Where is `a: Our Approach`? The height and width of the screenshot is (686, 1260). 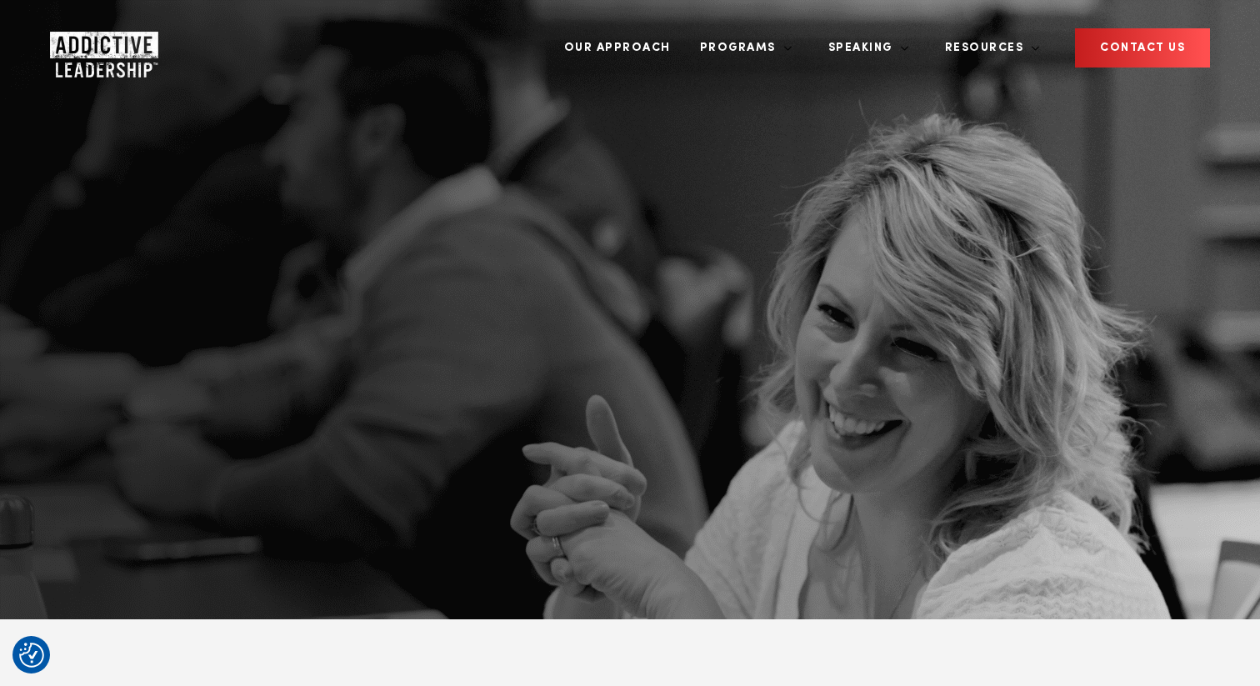 a: Our Approach is located at coordinates (617, 47).